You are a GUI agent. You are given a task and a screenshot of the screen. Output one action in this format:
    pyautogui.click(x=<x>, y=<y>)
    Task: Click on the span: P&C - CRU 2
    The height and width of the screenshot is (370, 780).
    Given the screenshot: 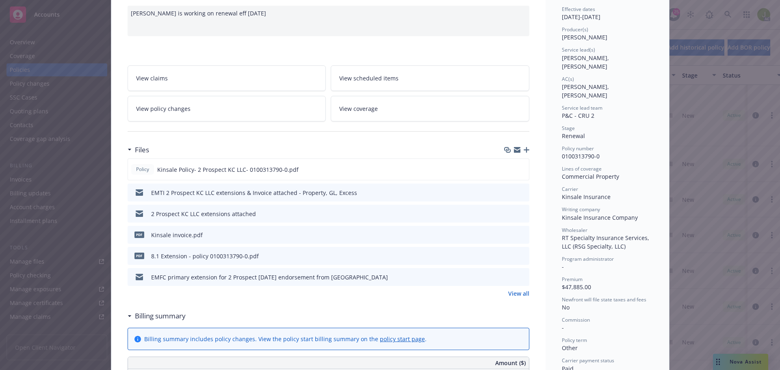 What is the action you would take?
    pyautogui.click(x=578, y=115)
    